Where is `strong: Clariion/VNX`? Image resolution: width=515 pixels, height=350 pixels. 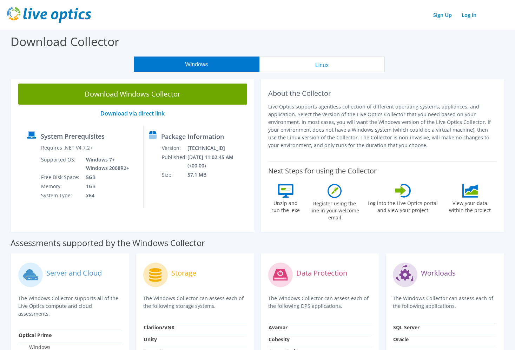
strong: Clariion/VNX is located at coordinates (159, 327).